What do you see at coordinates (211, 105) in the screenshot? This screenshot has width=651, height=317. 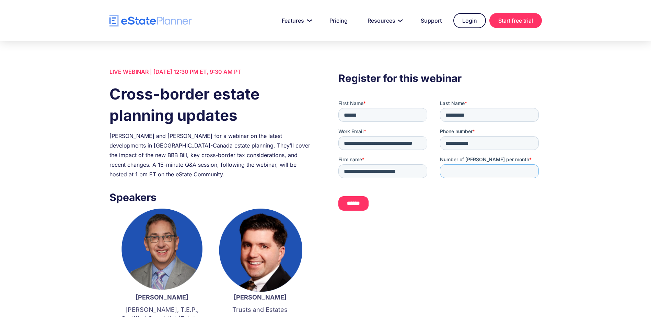 I see `h1: Cross-border estate planning updates` at bounding box center [211, 105].